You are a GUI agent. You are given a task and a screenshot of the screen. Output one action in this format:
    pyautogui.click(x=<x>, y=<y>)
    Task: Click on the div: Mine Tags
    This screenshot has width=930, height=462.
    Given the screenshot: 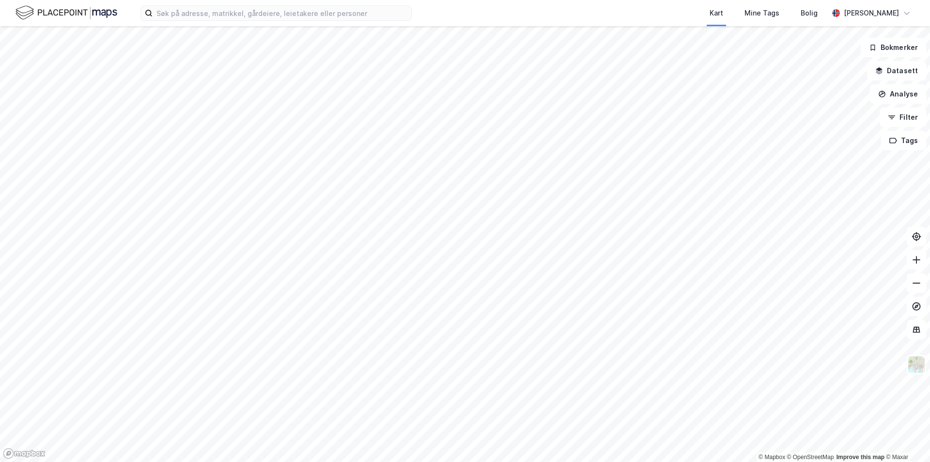 What is the action you would take?
    pyautogui.click(x=762, y=13)
    